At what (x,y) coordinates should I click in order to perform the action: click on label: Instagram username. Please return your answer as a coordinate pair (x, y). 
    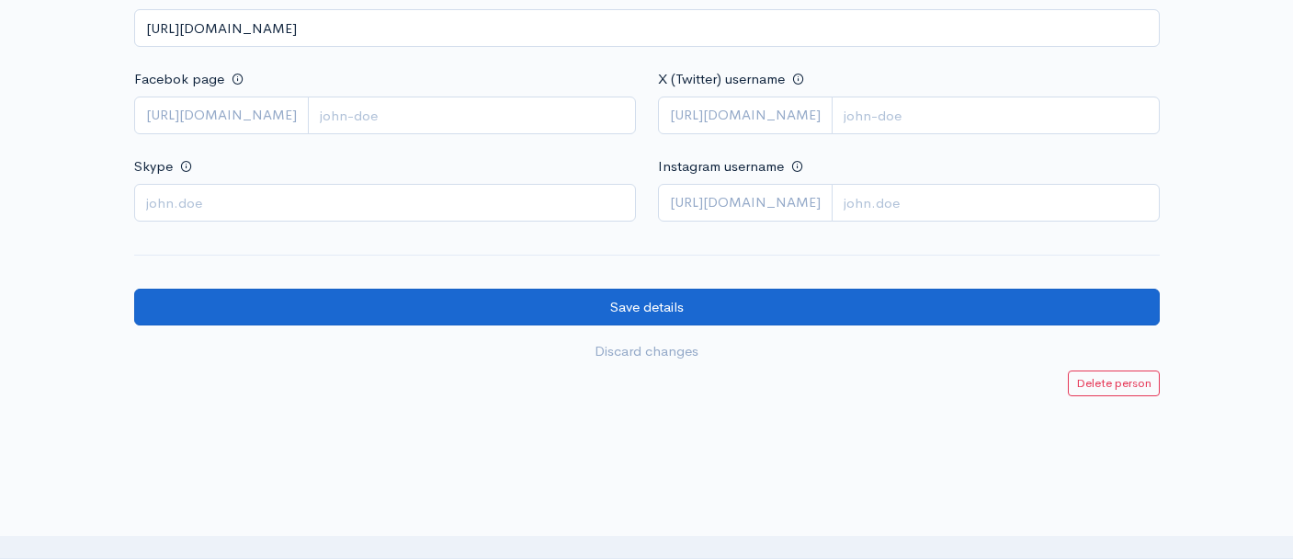
    Looking at the image, I should click on (720, 166).